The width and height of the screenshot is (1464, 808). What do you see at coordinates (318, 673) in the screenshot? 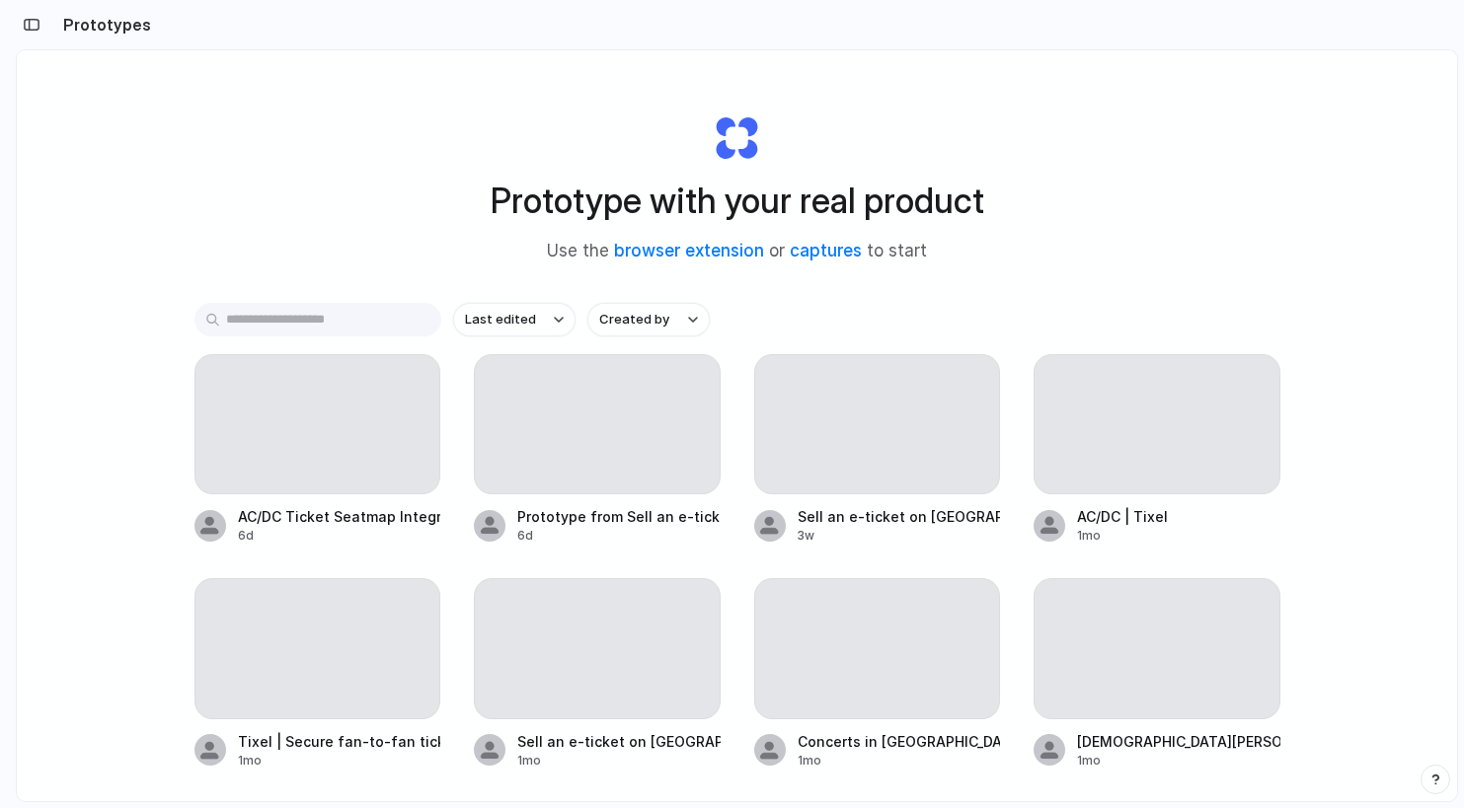
I see `a: Tixel | Secure fan-to-fan ticket resale to live events1mo` at bounding box center [318, 673].